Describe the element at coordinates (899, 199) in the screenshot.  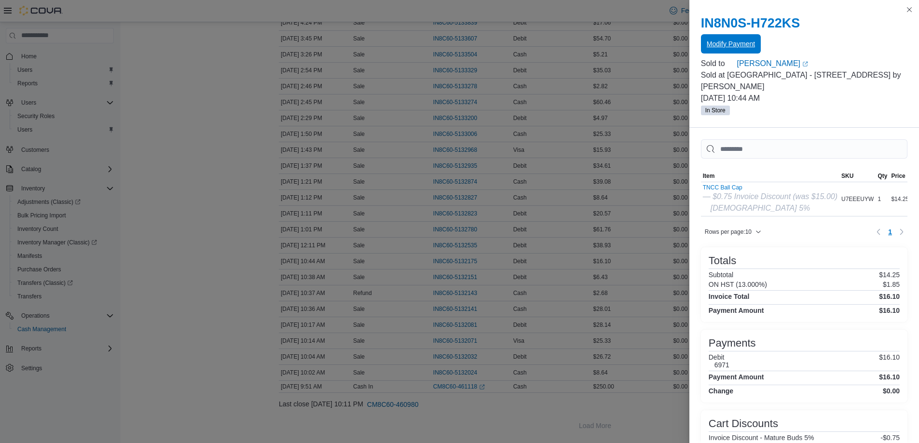
I see `div: $14.25` at that location.